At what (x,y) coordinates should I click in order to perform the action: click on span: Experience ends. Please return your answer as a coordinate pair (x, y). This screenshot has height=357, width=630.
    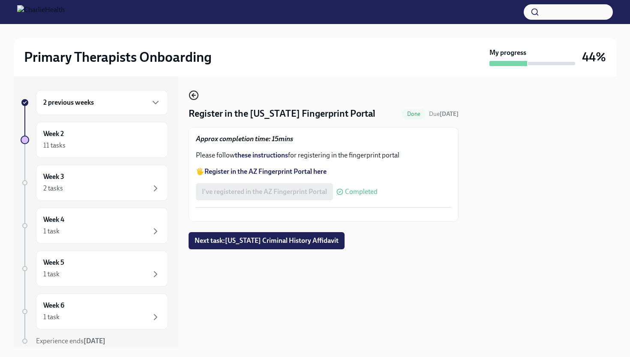
    Looking at the image, I should click on (71, 340).